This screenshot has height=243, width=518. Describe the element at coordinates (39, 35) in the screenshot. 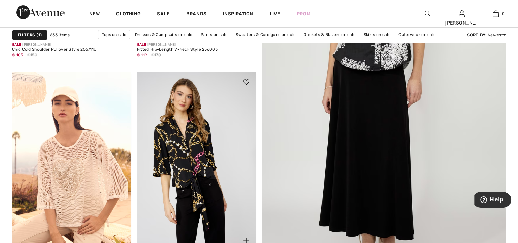

I see `span: 1` at that location.